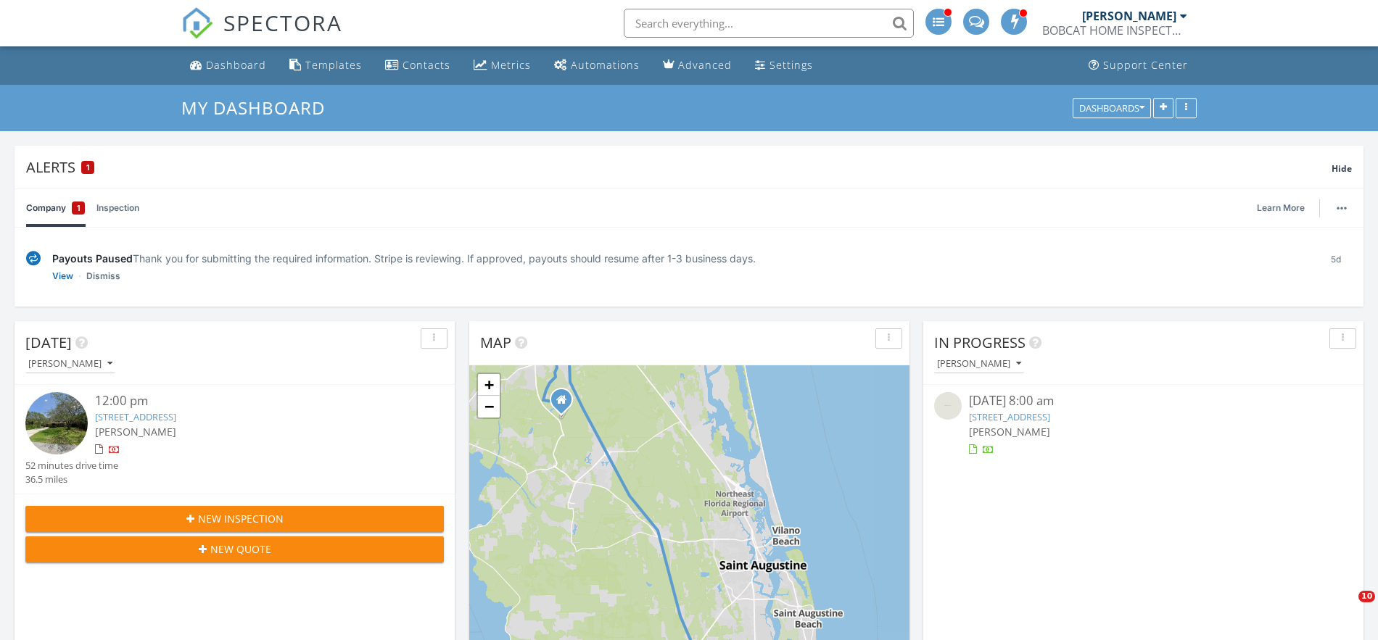 This screenshot has width=1378, height=640. What do you see at coordinates (1112, 108) in the screenshot?
I see `div: Dashboards` at bounding box center [1112, 108].